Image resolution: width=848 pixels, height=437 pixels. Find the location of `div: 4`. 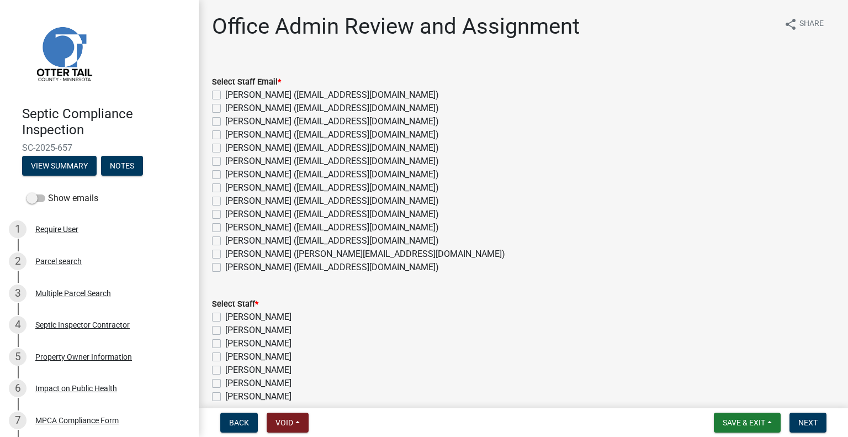

div: 4 is located at coordinates (18, 325).